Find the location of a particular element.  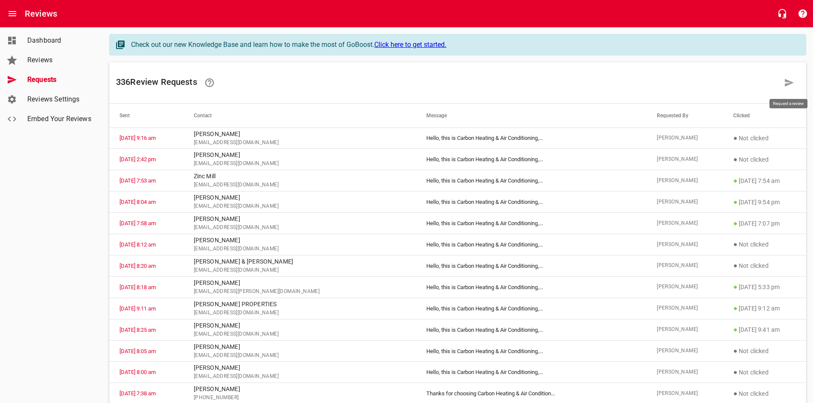

p: Zinc Mill is located at coordinates (300, 176).